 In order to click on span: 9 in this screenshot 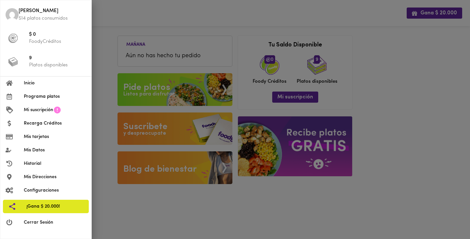, I will do `click(57, 58)`.